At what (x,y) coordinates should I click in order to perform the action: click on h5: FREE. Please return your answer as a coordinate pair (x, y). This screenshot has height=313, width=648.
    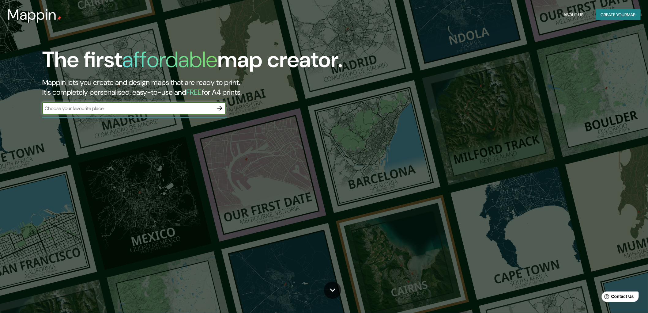
    Looking at the image, I should click on (194, 92).